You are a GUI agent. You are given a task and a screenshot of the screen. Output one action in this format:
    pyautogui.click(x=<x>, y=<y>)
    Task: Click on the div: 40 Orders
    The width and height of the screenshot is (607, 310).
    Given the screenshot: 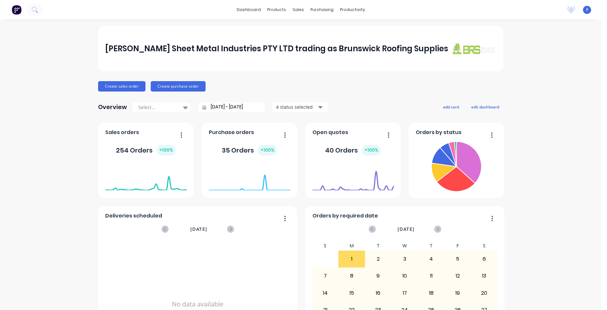 What is the action you would take?
    pyautogui.click(x=353, y=150)
    